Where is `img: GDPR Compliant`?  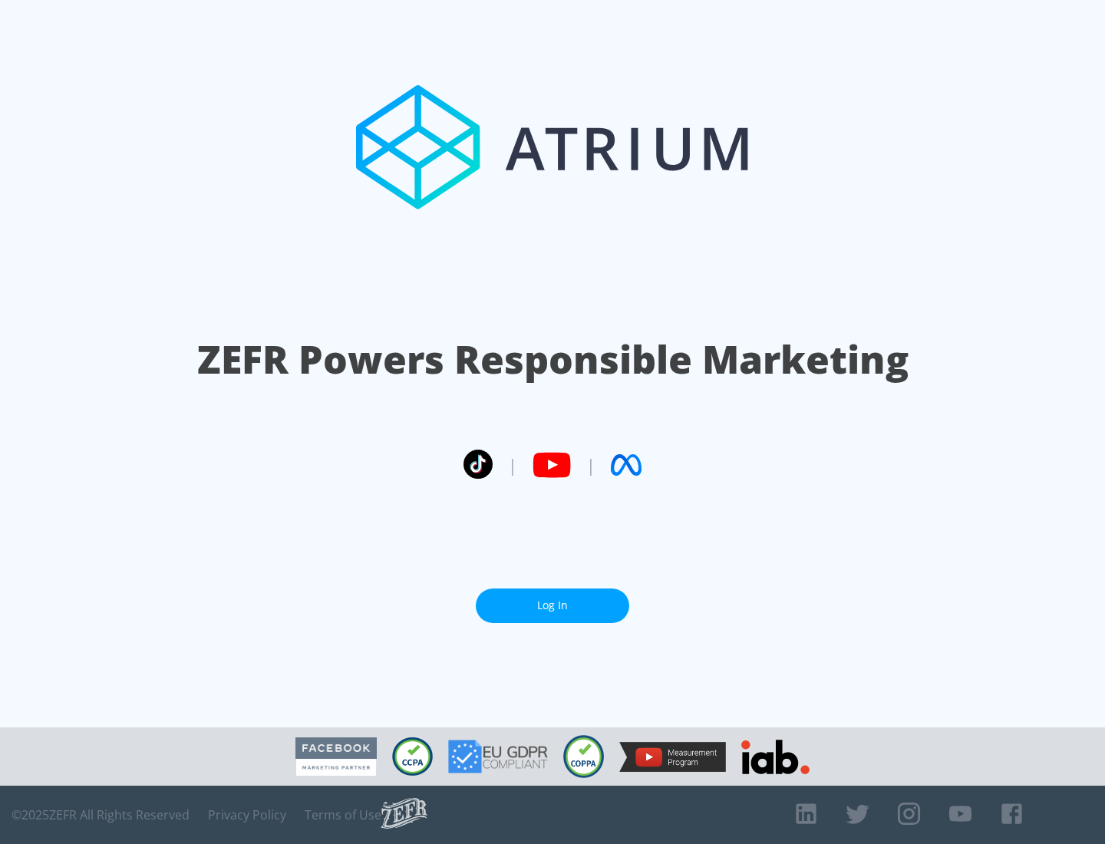
img: GDPR Compliant is located at coordinates (498, 757).